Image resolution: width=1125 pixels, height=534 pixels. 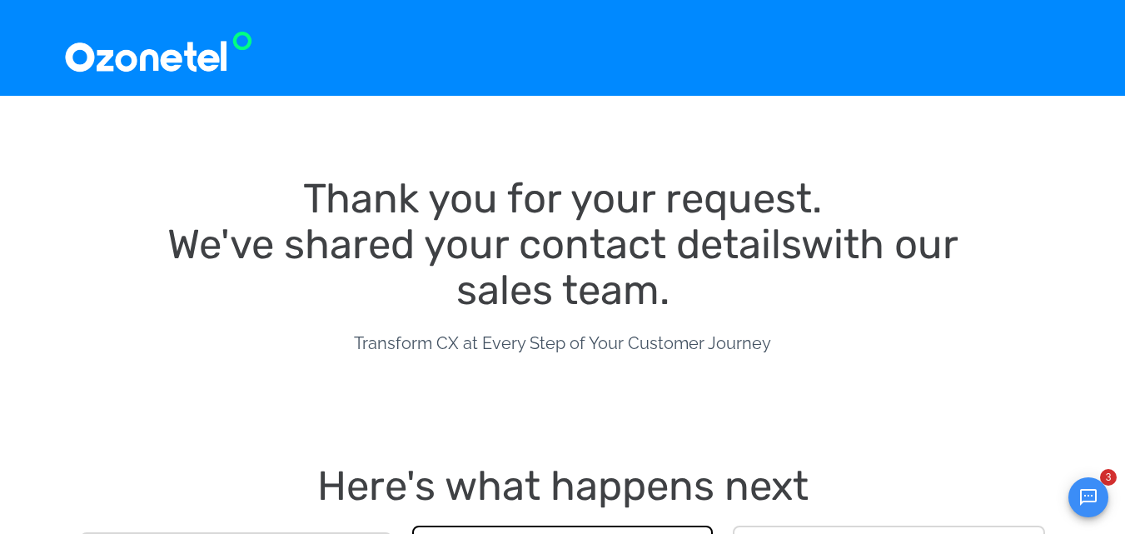 What do you see at coordinates (562, 343) in the screenshot?
I see `span: Transform CX at Every Step of Your Customer Journey` at bounding box center [562, 343].